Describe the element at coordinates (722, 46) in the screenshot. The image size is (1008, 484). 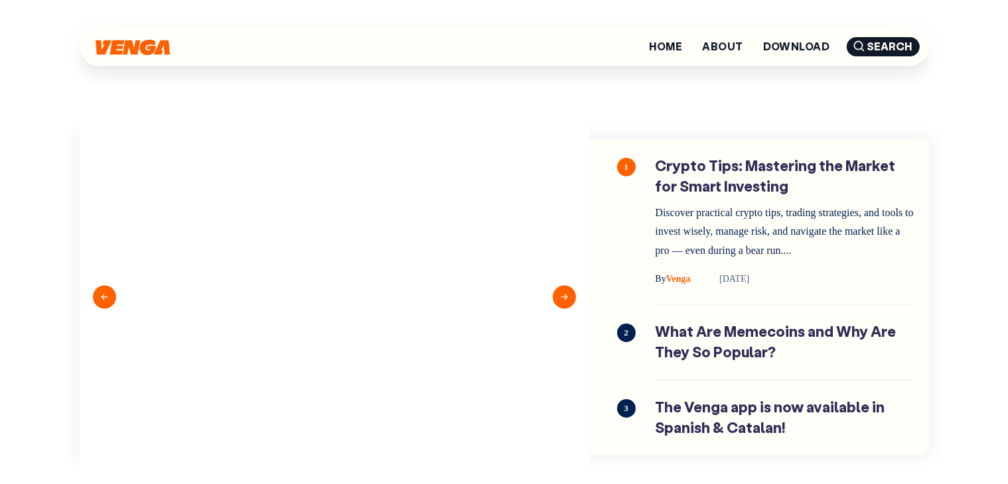
I see `a: About` at that location.